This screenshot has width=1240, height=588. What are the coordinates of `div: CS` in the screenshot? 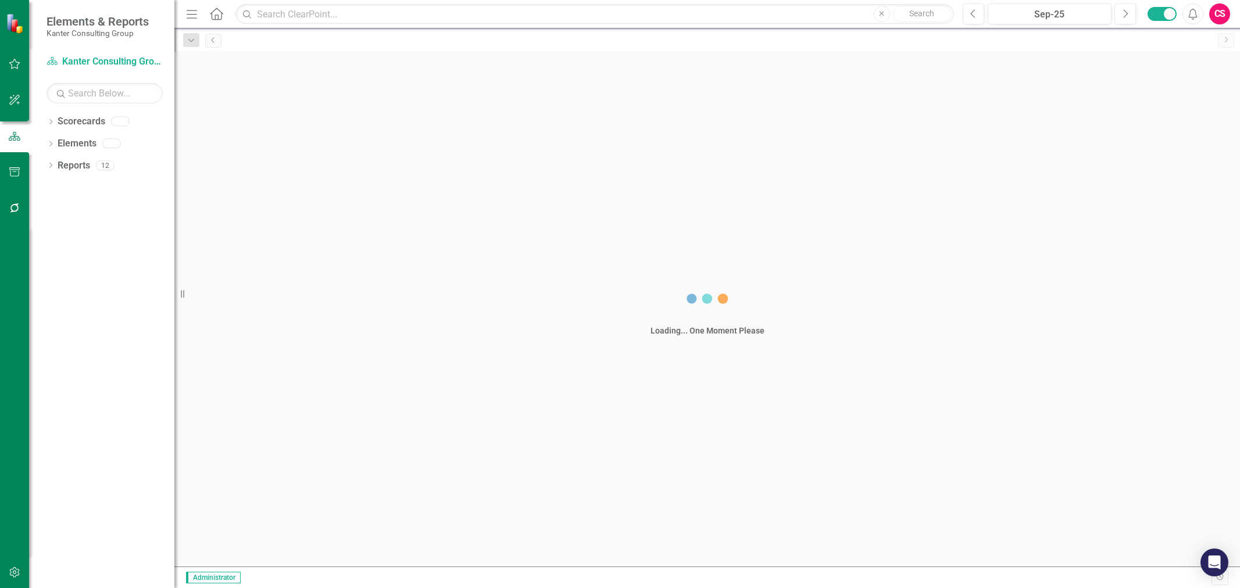 It's located at (1220, 14).